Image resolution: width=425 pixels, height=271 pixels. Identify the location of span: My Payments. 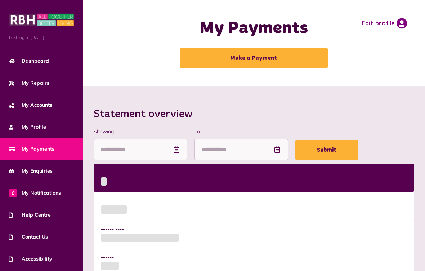
(32, 149).